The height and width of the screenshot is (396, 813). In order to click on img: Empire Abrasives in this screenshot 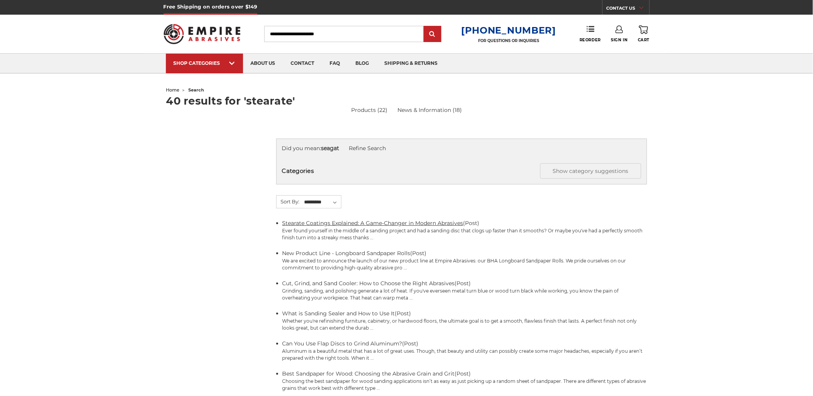, I will do `click(202, 34)`.